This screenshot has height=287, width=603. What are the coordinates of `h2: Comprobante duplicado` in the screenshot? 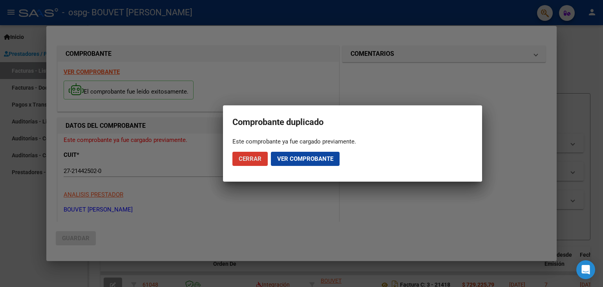 It's located at (353, 122).